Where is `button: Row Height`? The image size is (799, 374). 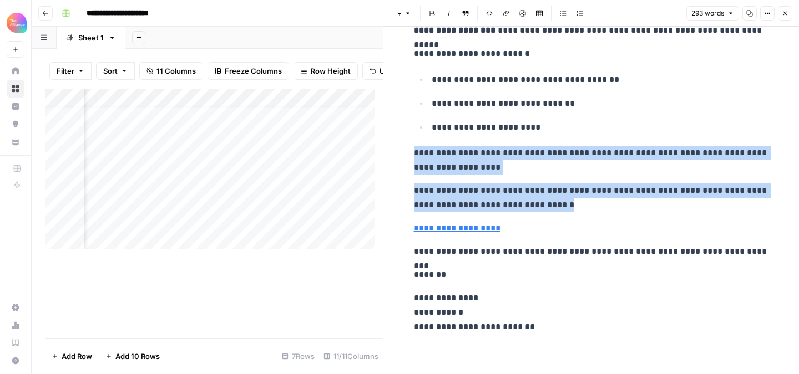 button: Row Height is located at coordinates (326, 71).